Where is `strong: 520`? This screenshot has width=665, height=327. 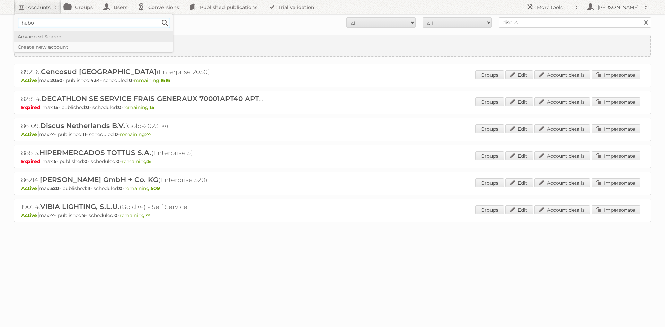 strong: 520 is located at coordinates (55, 188).